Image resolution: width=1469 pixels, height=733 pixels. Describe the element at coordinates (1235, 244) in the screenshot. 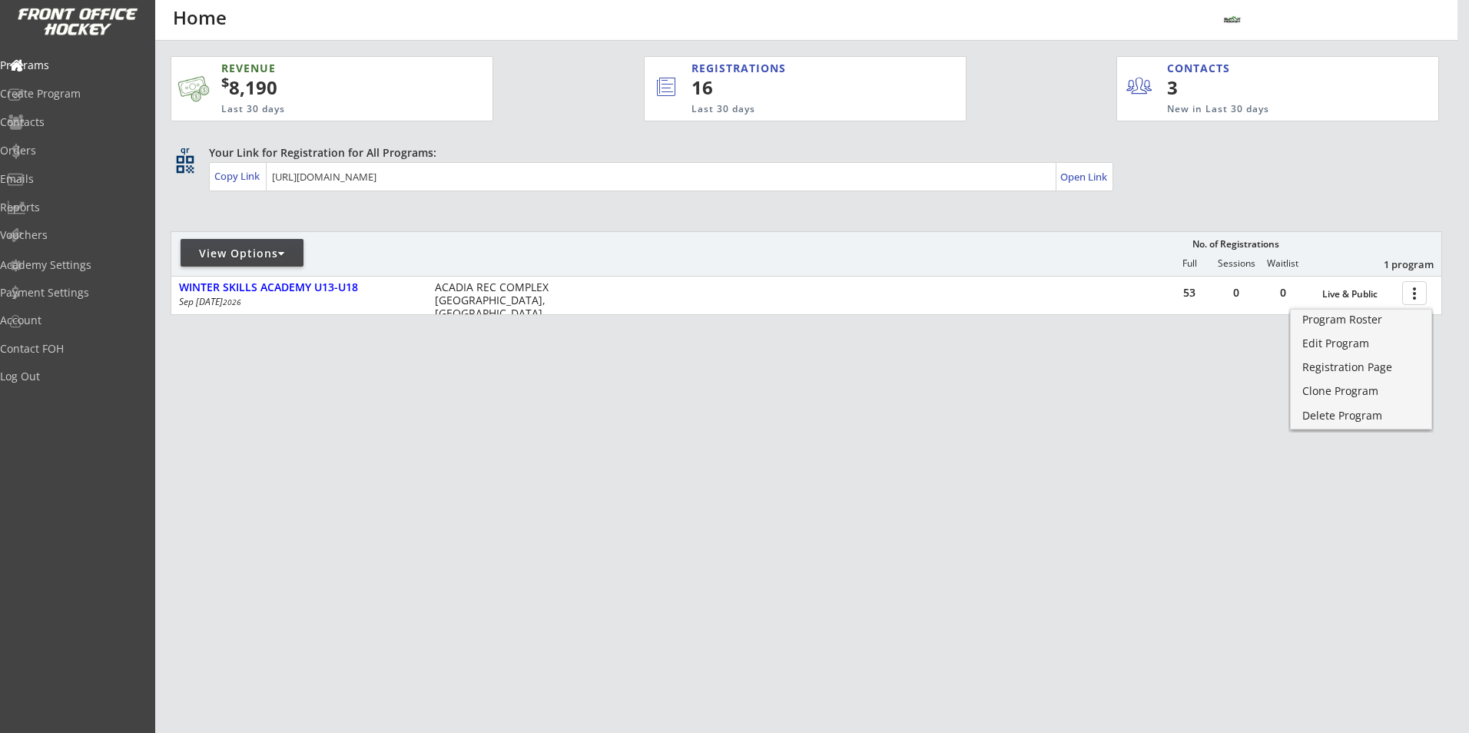

I see `div: No. of Registrations` at that location.